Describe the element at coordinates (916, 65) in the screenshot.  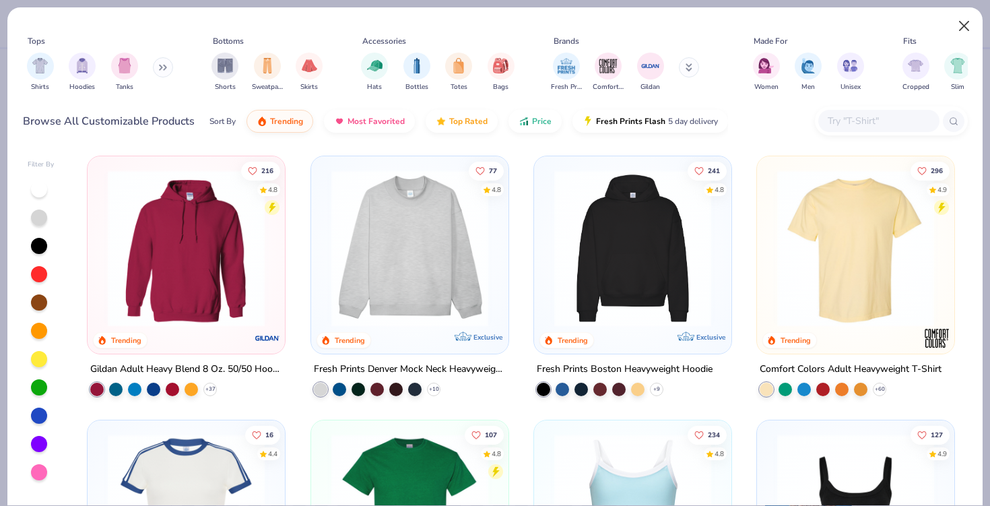
I see `img: Cropped Image` at that location.